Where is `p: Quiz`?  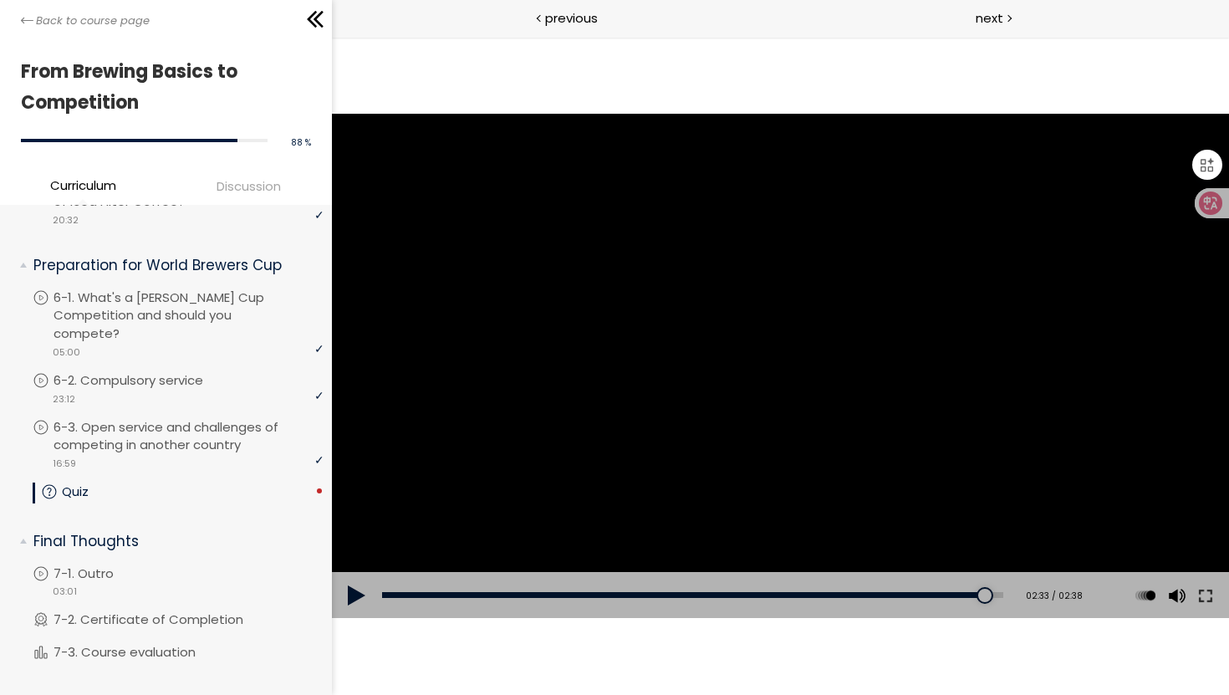
p: Quiz is located at coordinates (92, 491).